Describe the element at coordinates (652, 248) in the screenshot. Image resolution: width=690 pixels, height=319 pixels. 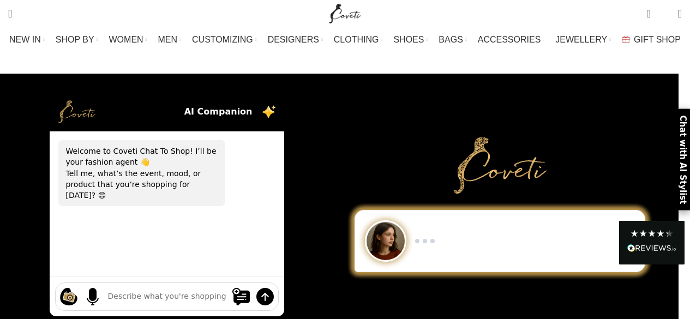
I see `div: REVIEWS.io` at that location.